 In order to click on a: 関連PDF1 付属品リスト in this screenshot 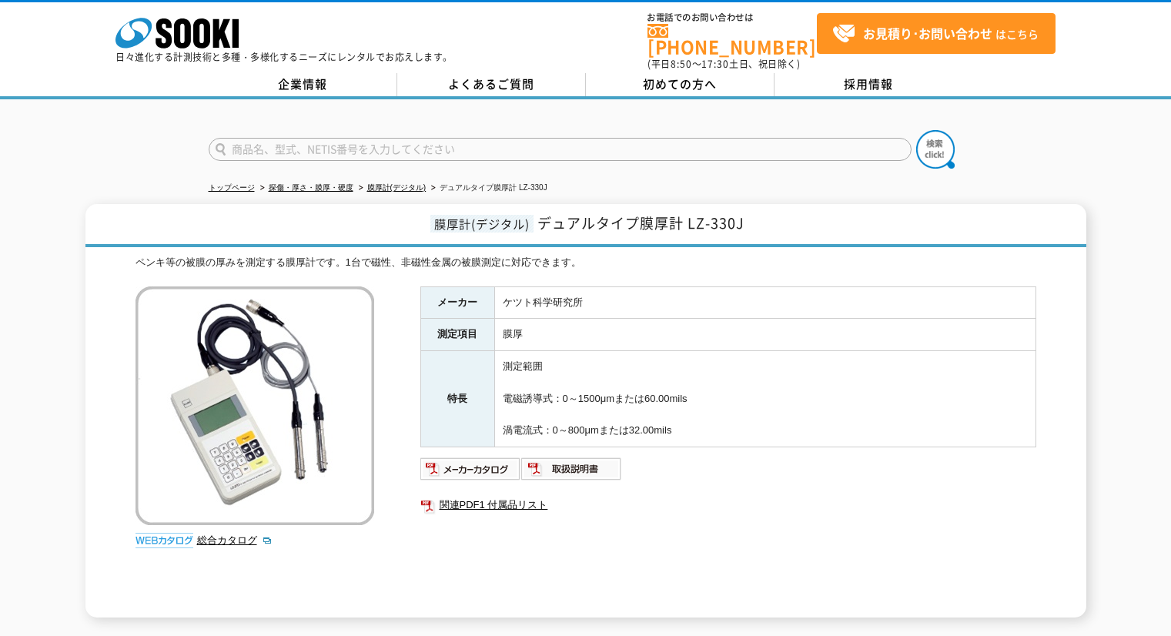, I will do `click(728, 505)`.